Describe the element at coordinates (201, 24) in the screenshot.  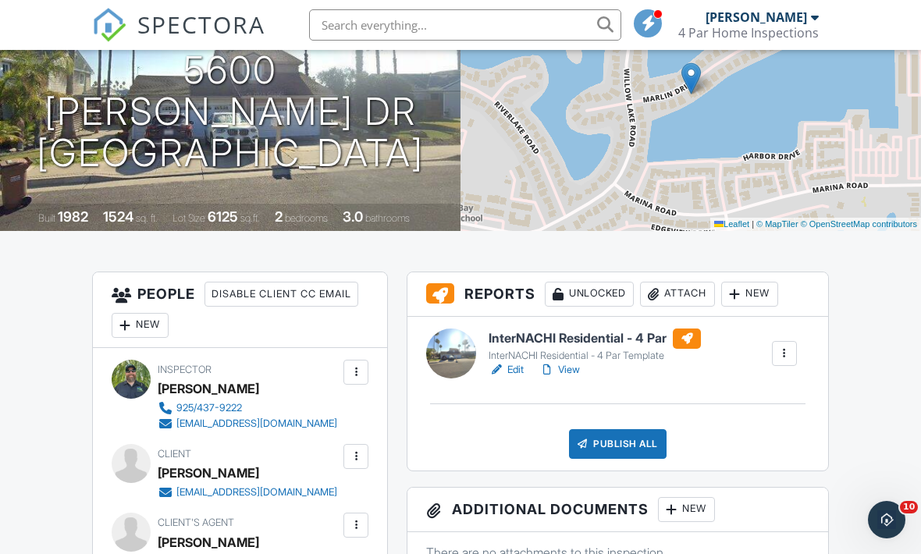
I see `span: SPECTORA` at that location.